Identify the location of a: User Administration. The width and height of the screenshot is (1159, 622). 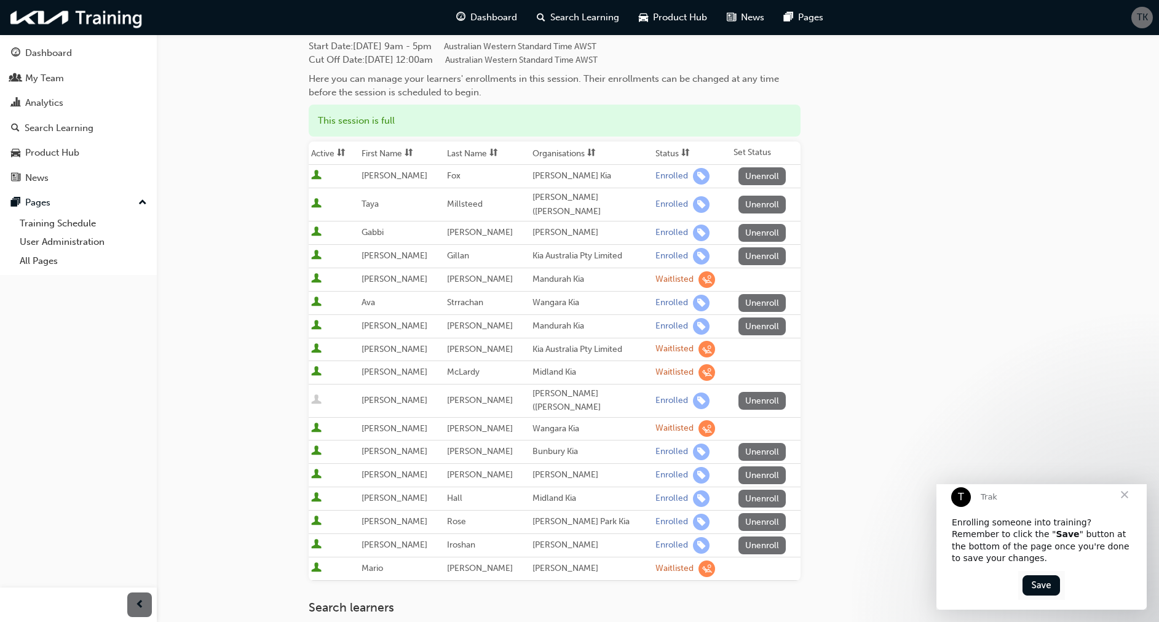
(83, 242).